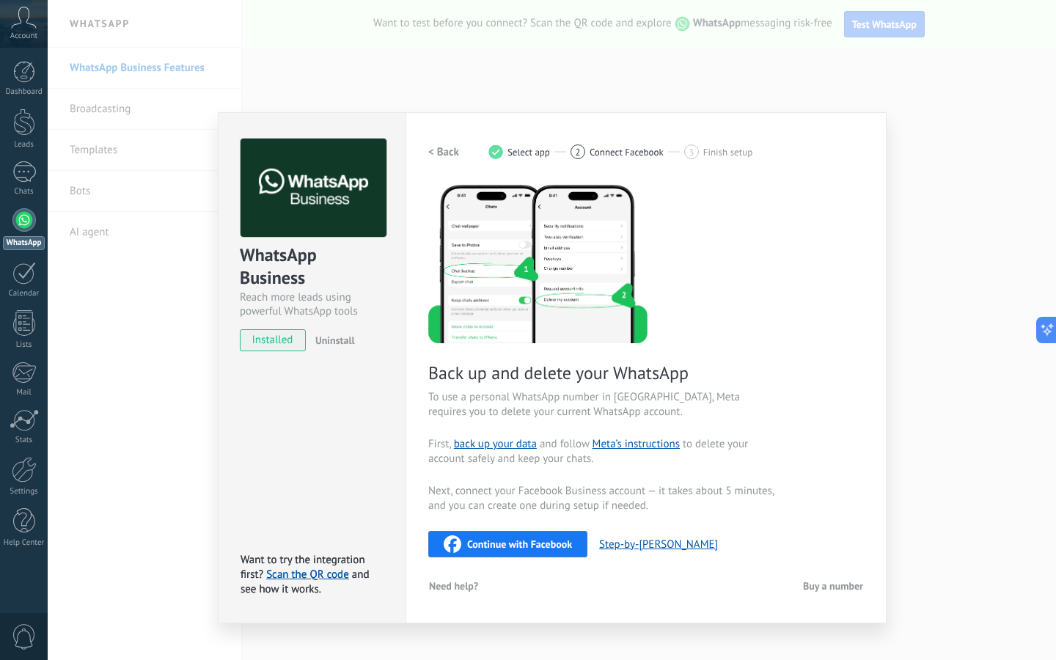 Image resolution: width=1056 pixels, height=660 pixels. Describe the element at coordinates (312, 304) in the screenshot. I see `div: Reach more leads using powerful WhatsApp tools` at that location.